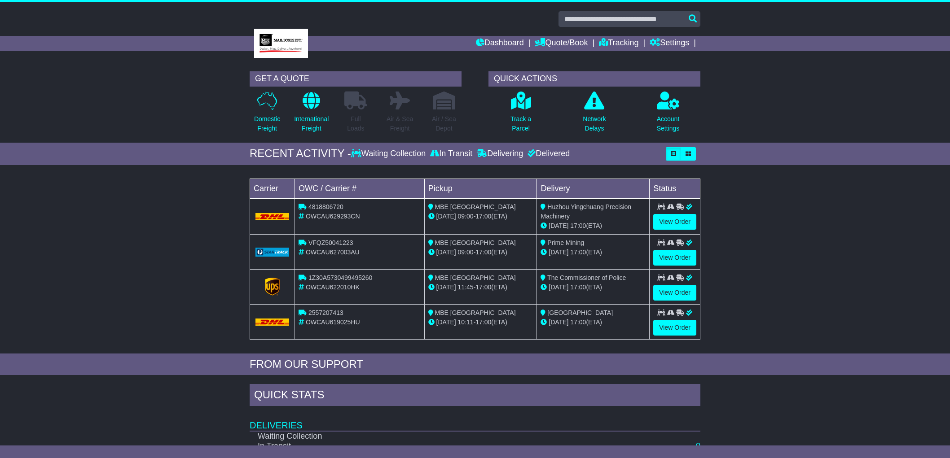 The width and height of the screenshot is (950, 458). What do you see at coordinates (433, 447) in the screenshot?
I see `td: In Transit` at bounding box center [433, 447].